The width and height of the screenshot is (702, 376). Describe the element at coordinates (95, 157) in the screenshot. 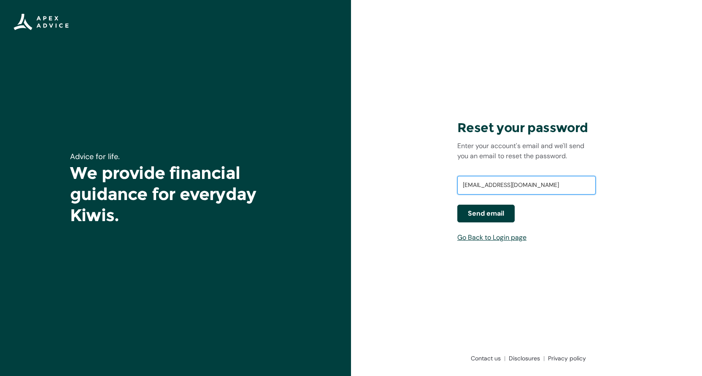

I see `span: Advice for life.` at that location.